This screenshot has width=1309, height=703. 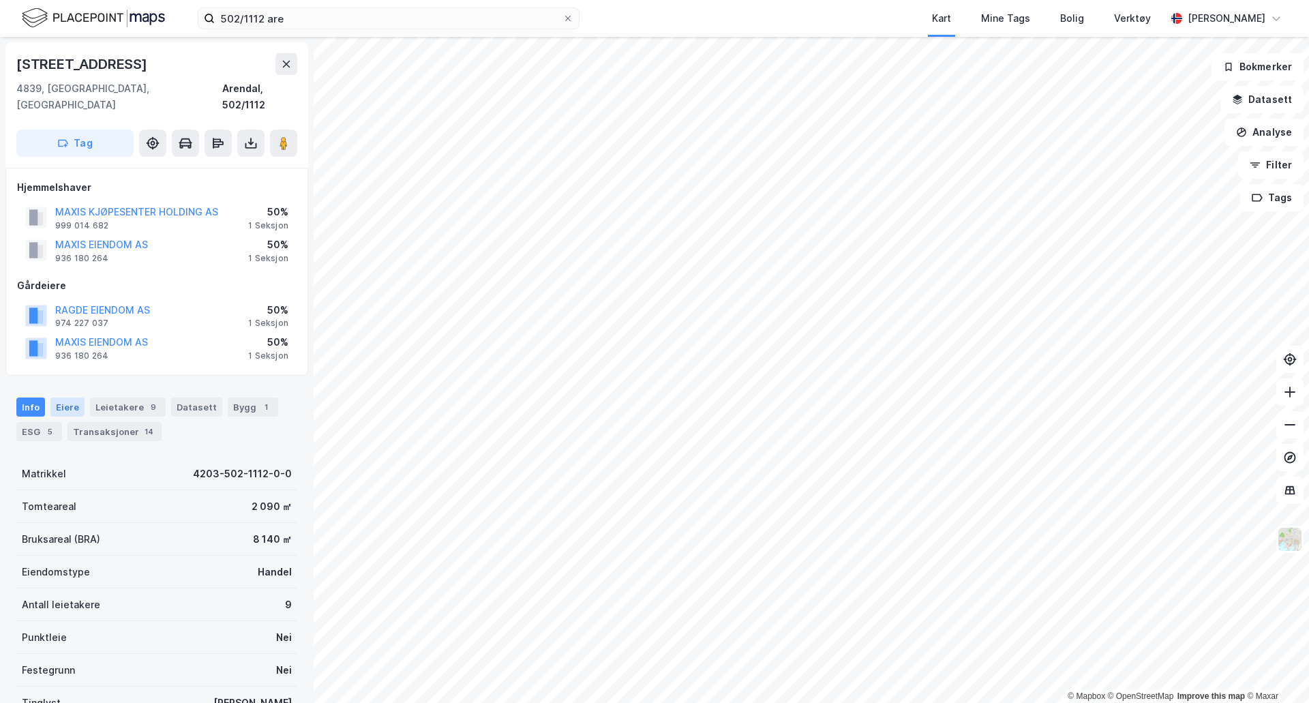 What do you see at coordinates (1258, 67) in the screenshot?
I see `button: Bokmerker` at bounding box center [1258, 67].